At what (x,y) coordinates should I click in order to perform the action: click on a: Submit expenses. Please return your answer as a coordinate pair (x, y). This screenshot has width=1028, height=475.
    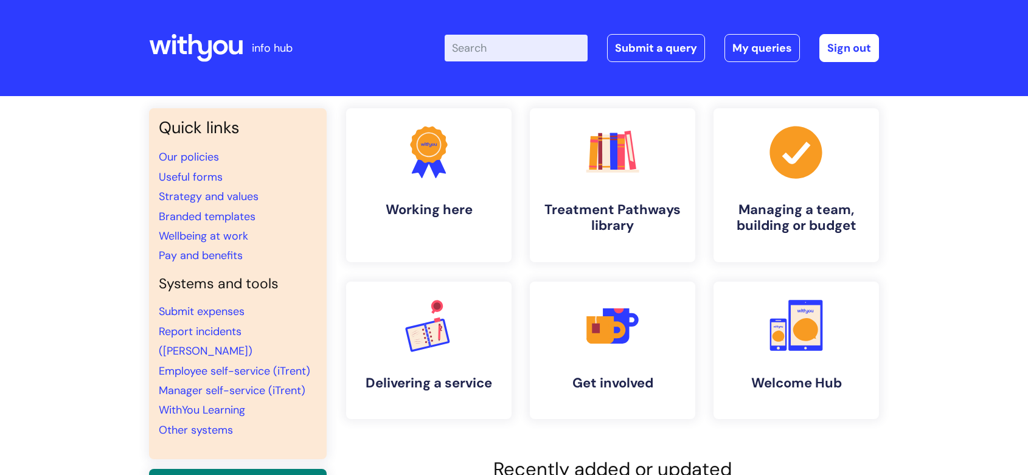
    Looking at the image, I should click on (201, 311).